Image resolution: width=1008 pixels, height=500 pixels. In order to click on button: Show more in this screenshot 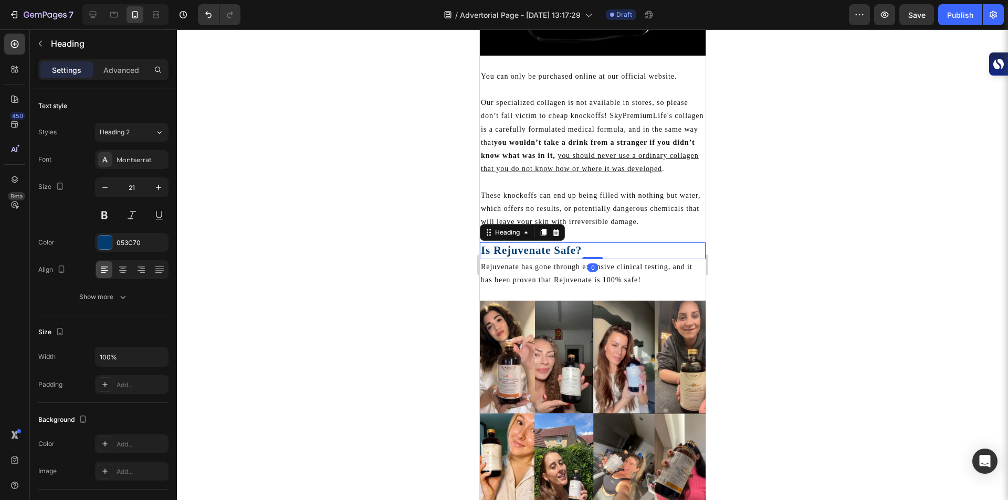, I will do `click(103, 297)`.